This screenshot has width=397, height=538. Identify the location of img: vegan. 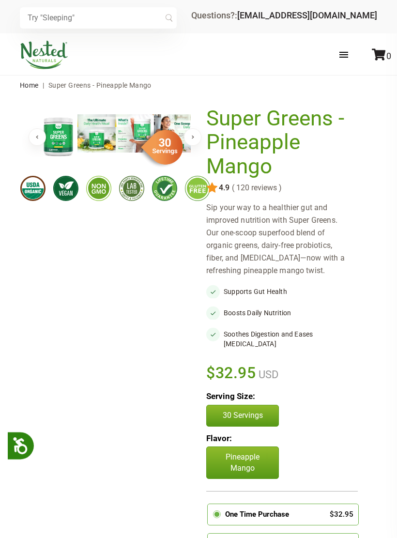
(66, 188).